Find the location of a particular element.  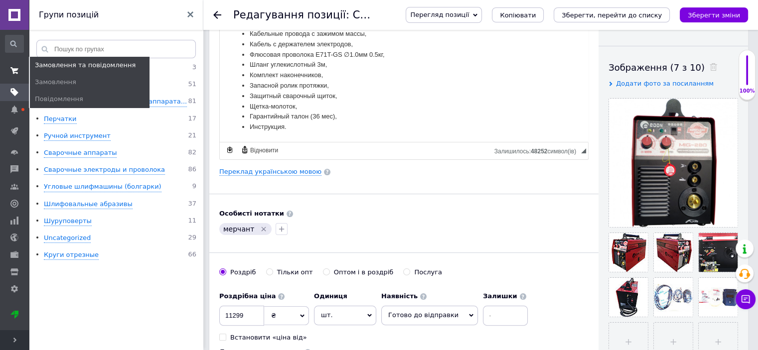

button: Копіювати is located at coordinates (518, 15).